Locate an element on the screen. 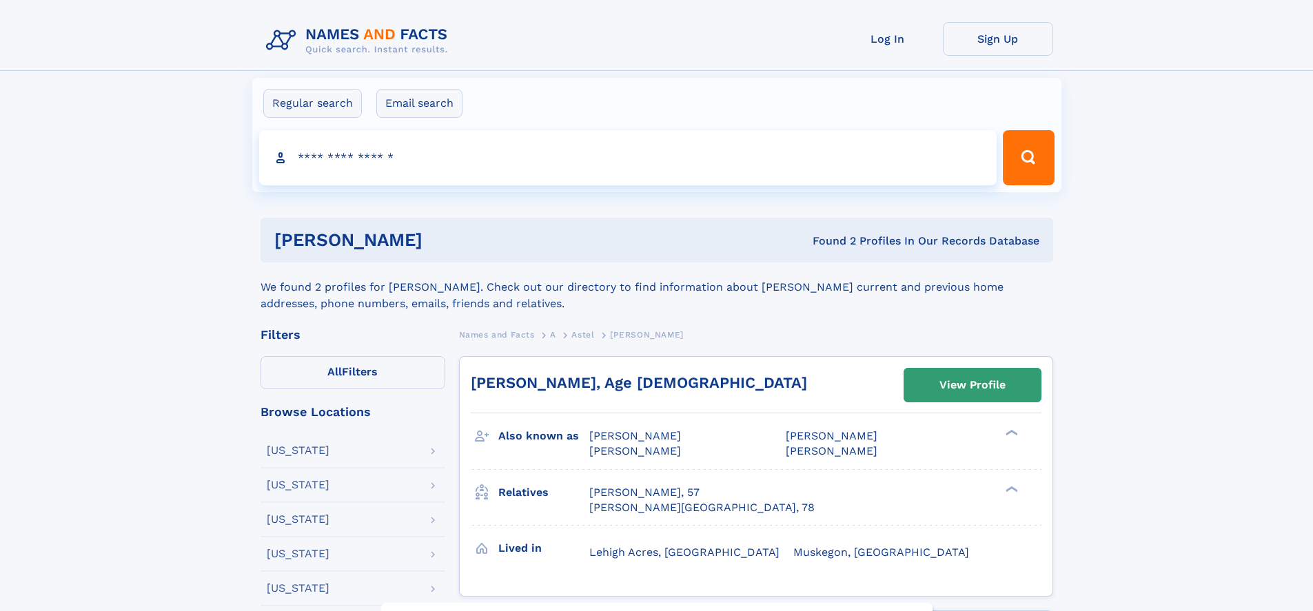 The image size is (1313, 611). span: All is located at coordinates (334, 371).